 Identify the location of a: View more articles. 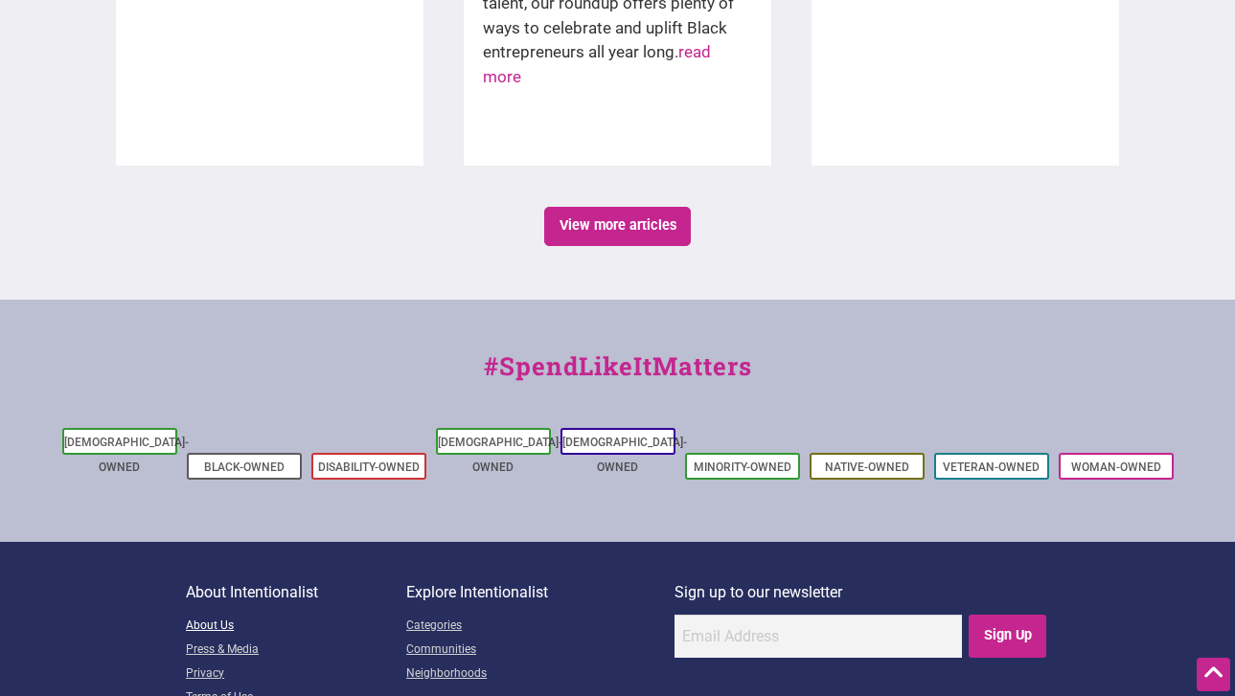
(617, 226).